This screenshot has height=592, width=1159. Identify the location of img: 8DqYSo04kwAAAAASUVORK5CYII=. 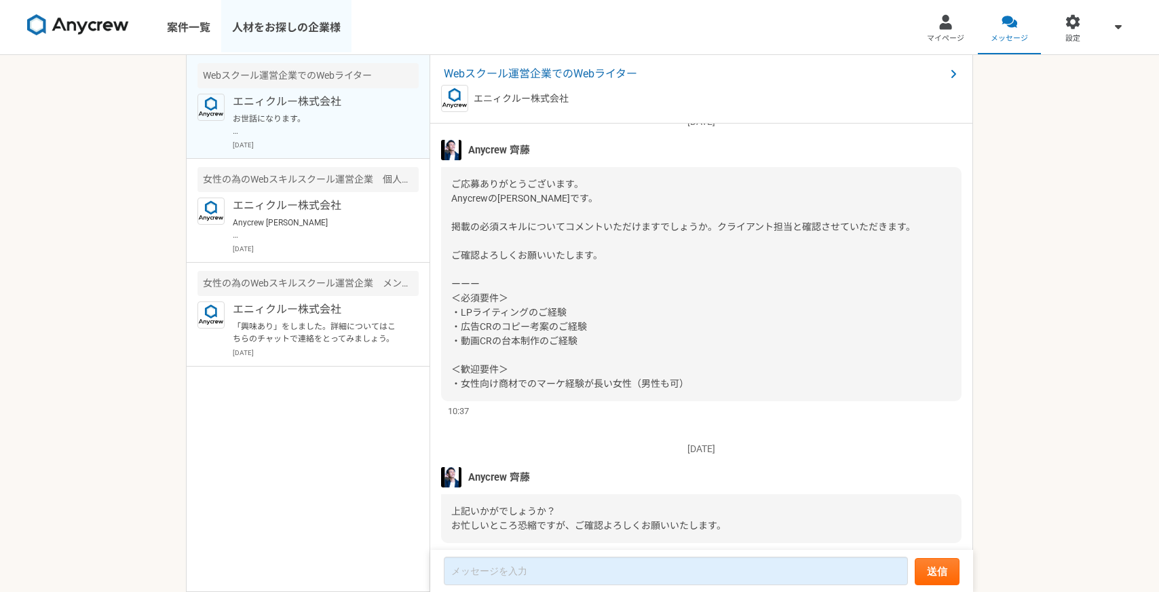
(78, 25).